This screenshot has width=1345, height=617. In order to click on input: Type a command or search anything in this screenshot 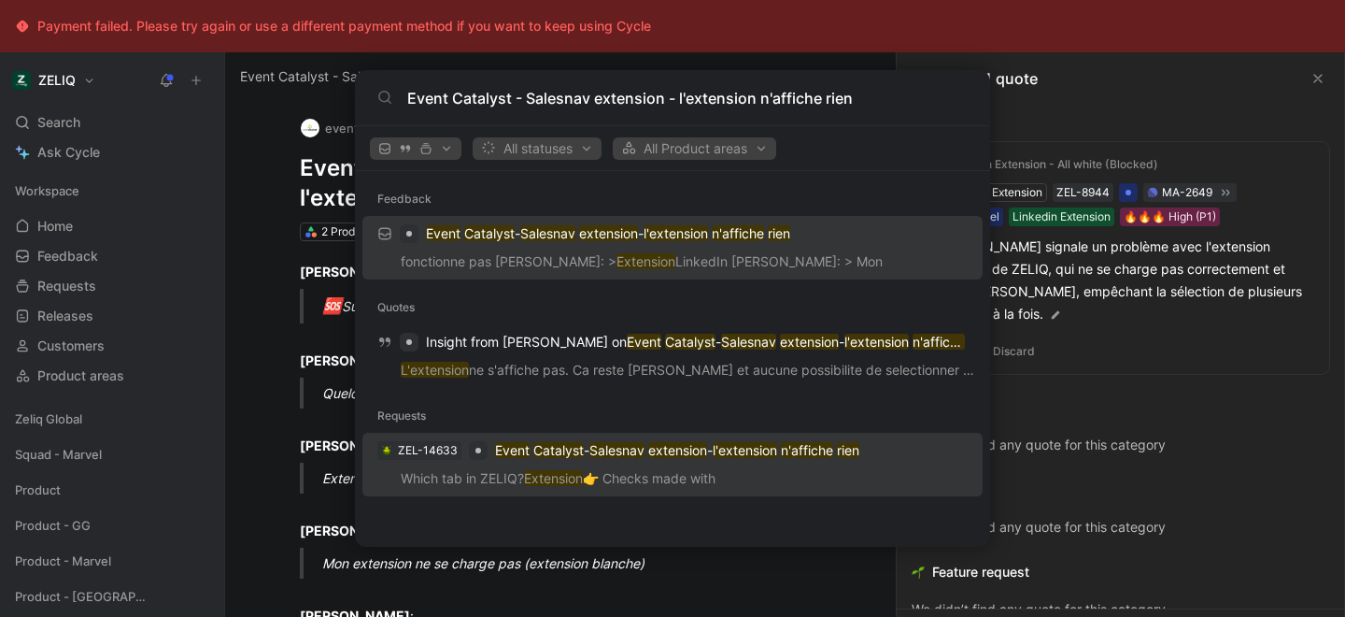, I will do `click(688, 98)`.